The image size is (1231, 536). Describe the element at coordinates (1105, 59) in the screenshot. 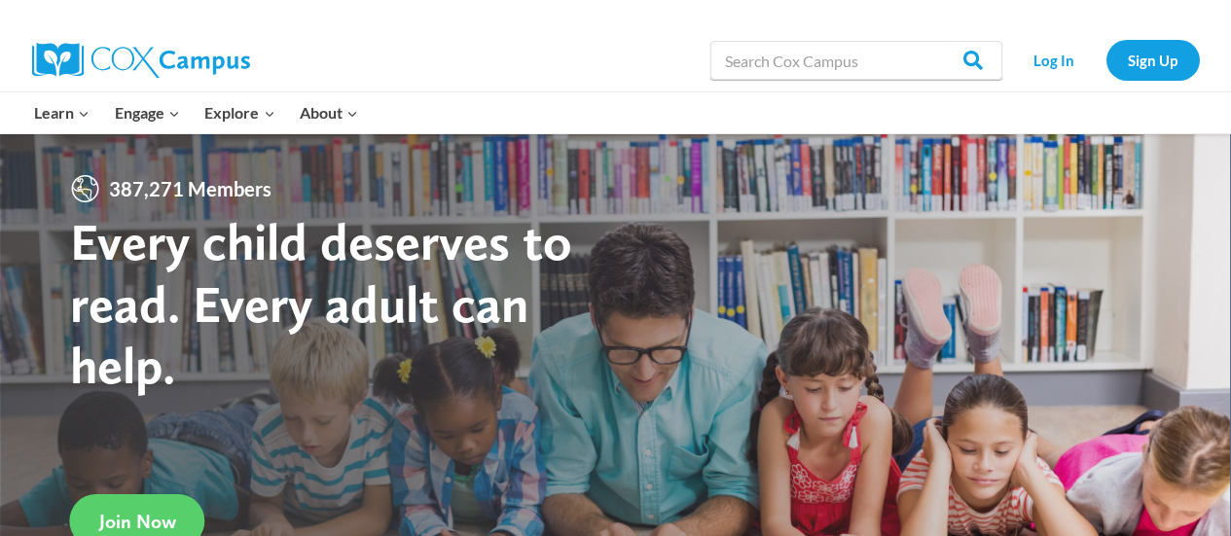

I see `nav: Secondary Navigation` at that location.